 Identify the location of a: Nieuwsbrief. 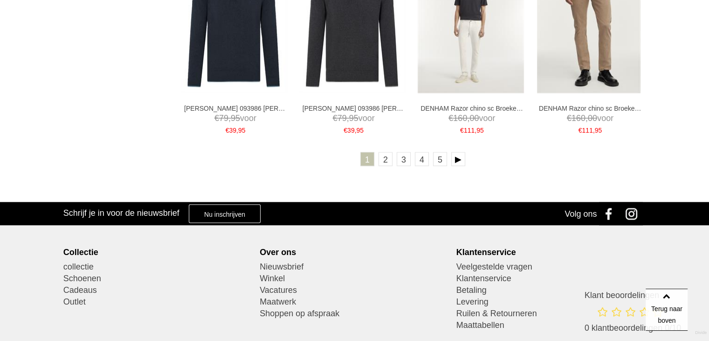
(355, 266).